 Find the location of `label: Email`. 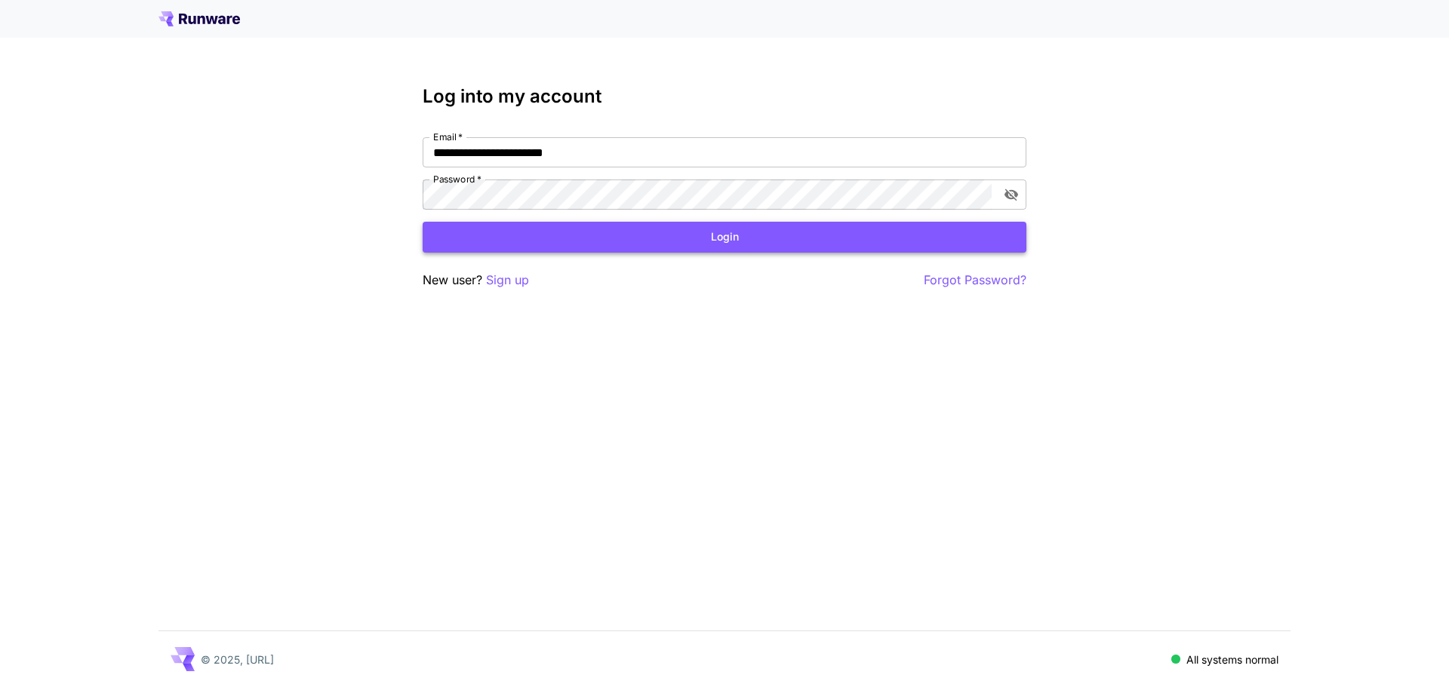

label: Email is located at coordinates (447, 137).